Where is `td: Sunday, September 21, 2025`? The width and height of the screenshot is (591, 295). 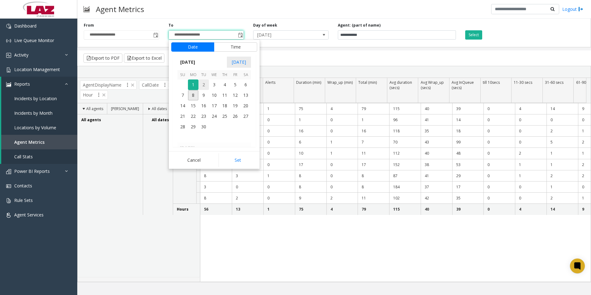 td: Sunday, September 21, 2025 is located at coordinates (183, 116).